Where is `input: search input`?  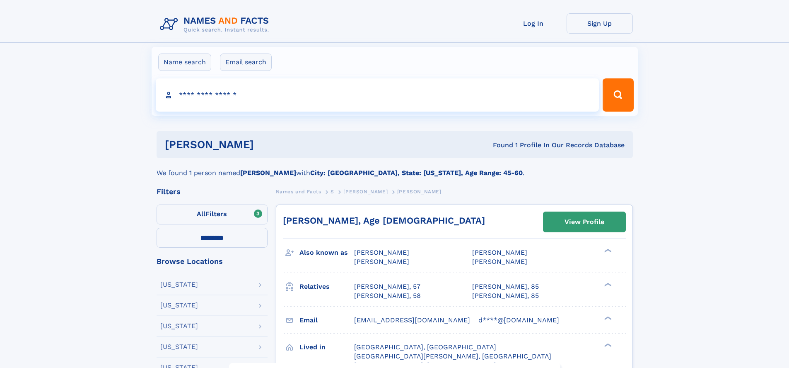 input: search input is located at coordinates (377, 95).